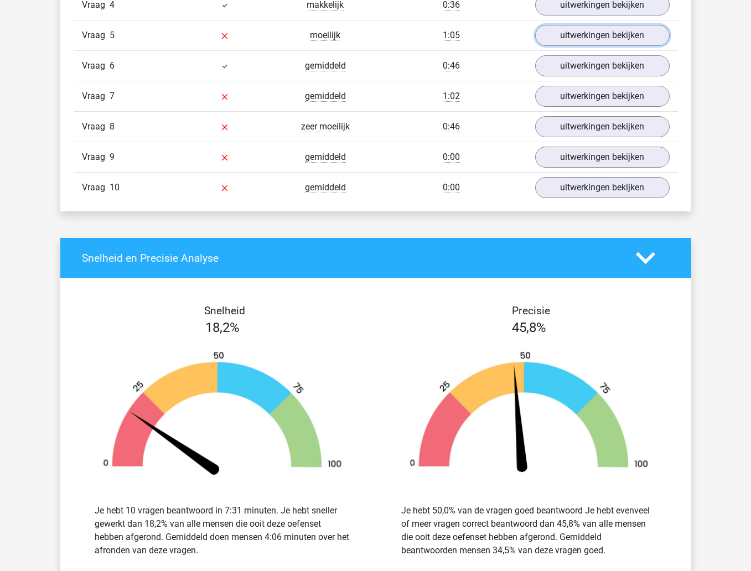  What do you see at coordinates (112, 35) in the screenshot?
I see `span: 5` at bounding box center [112, 35].